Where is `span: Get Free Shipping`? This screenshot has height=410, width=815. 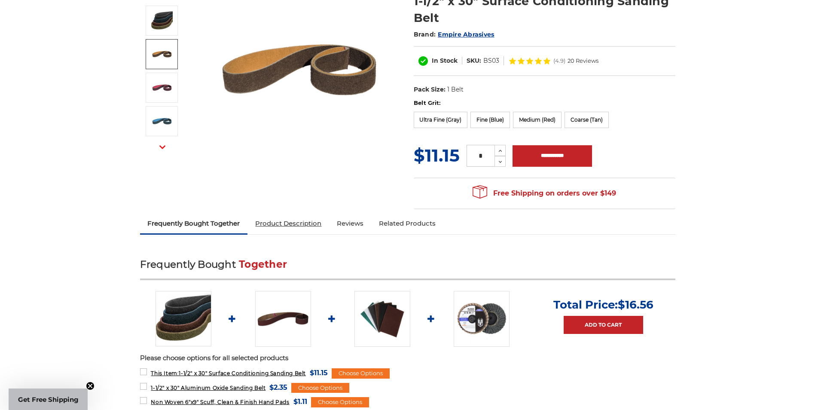
span: Get Free Shipping is located at coordinates (48, 399).